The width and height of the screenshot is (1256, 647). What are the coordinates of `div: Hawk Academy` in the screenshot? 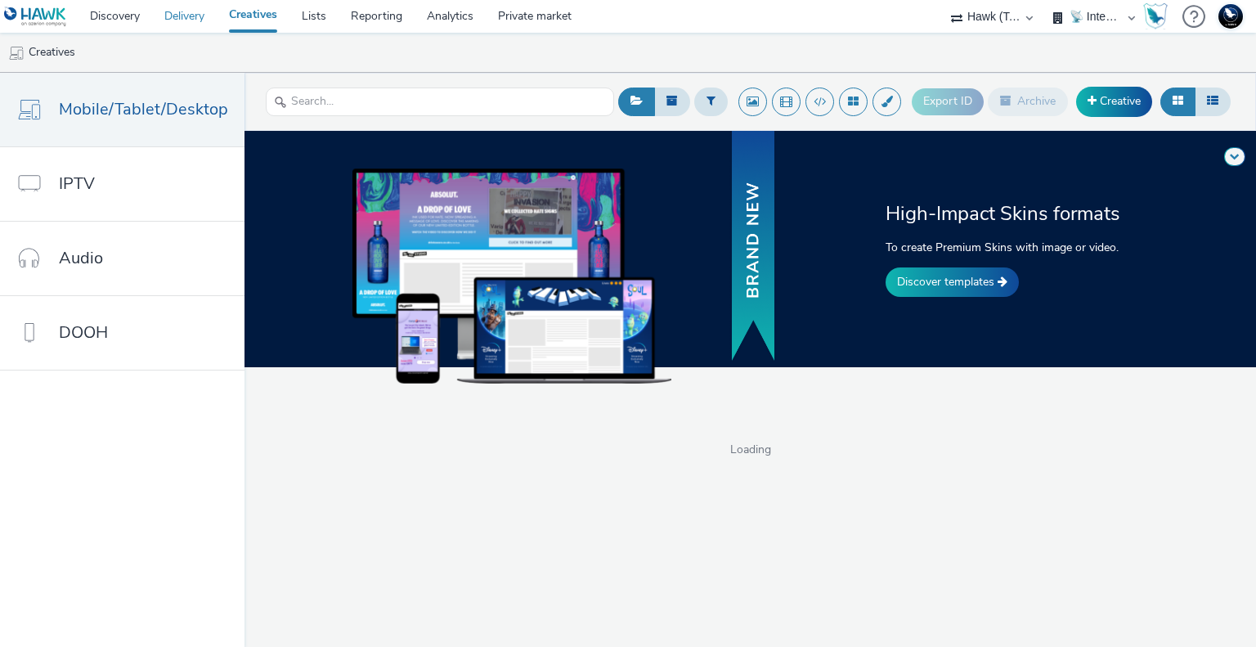 It's located at (1156, 16).